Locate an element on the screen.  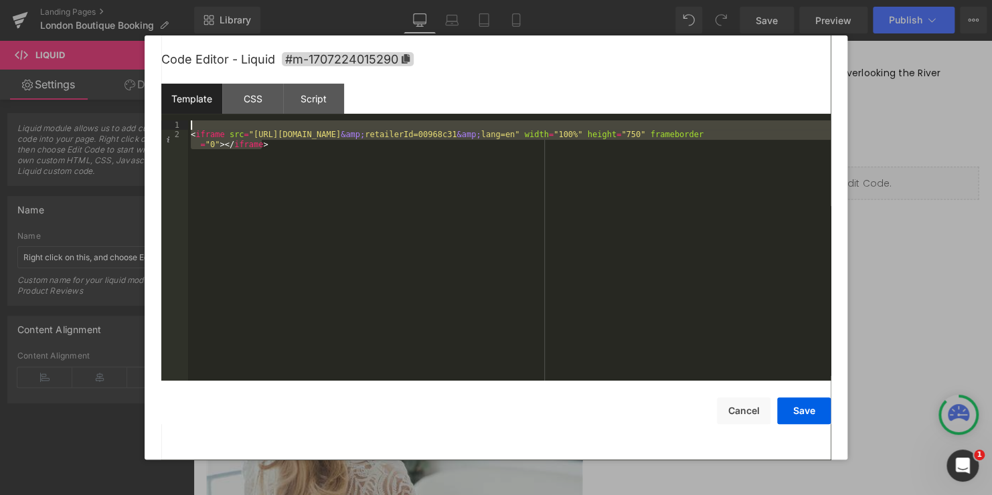
div: Template is located at coordinates (191, 98).